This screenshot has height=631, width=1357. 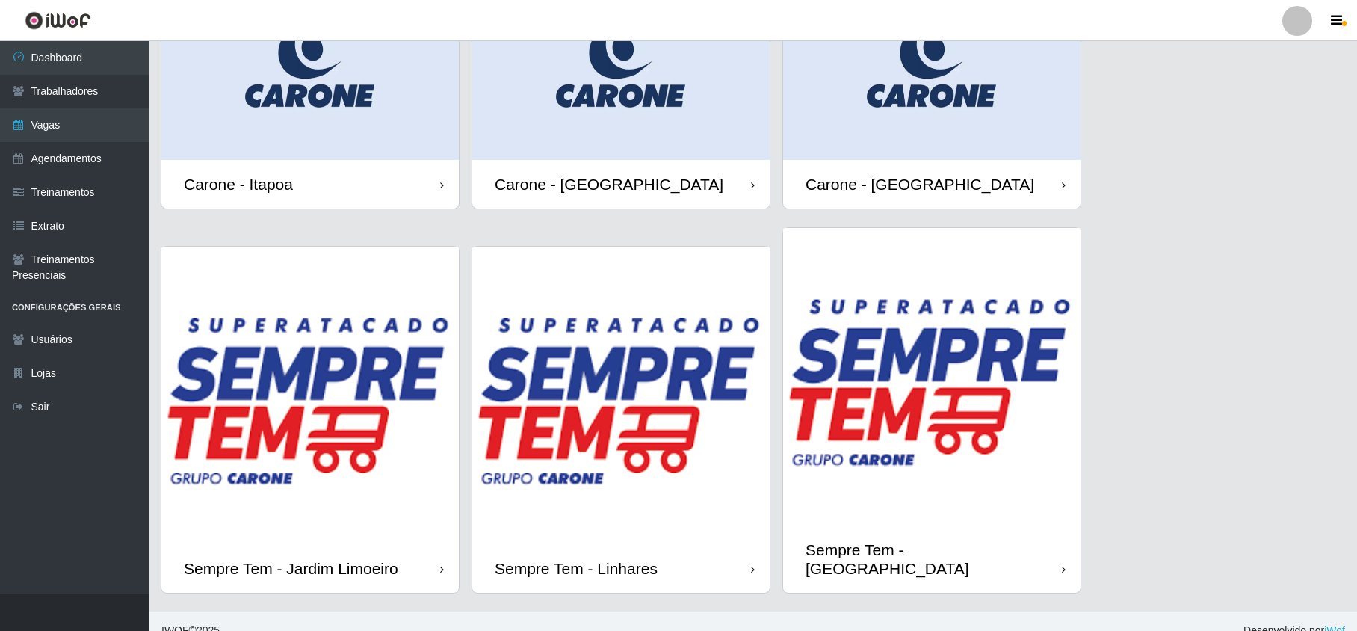 What do you see at coordinates (238, 184) in the screenshot?
I see `div: Carone - Itapoa` at bounding box center [238, 184].